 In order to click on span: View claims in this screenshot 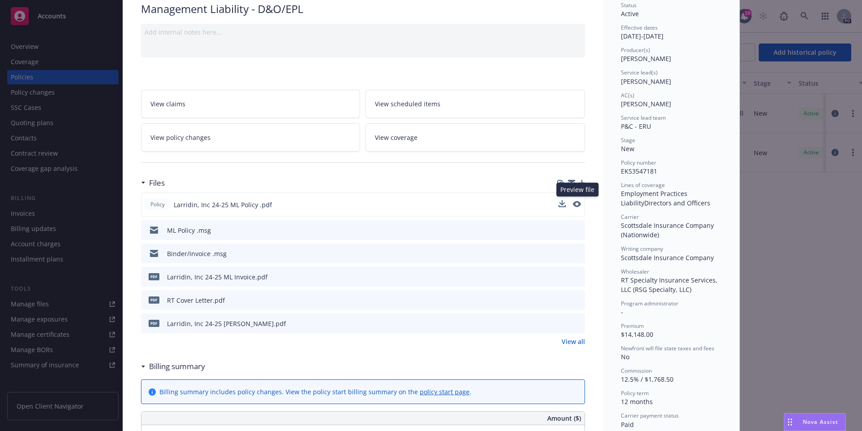, I will do `click(168, 104)`.